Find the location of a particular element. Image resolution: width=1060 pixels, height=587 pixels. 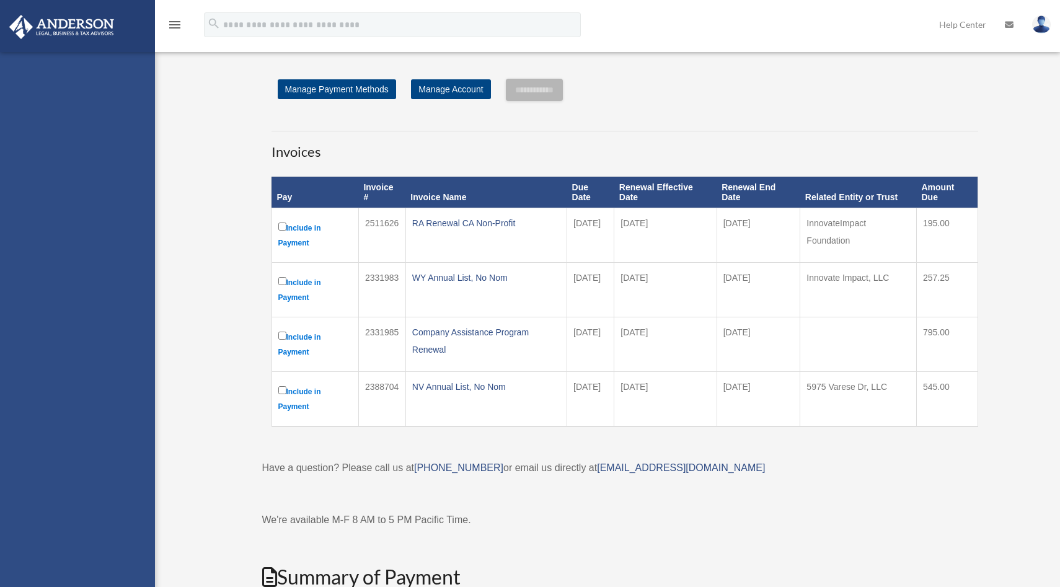

div: RA Renewal CA Non-Profit is located at coordinates (486, 223).